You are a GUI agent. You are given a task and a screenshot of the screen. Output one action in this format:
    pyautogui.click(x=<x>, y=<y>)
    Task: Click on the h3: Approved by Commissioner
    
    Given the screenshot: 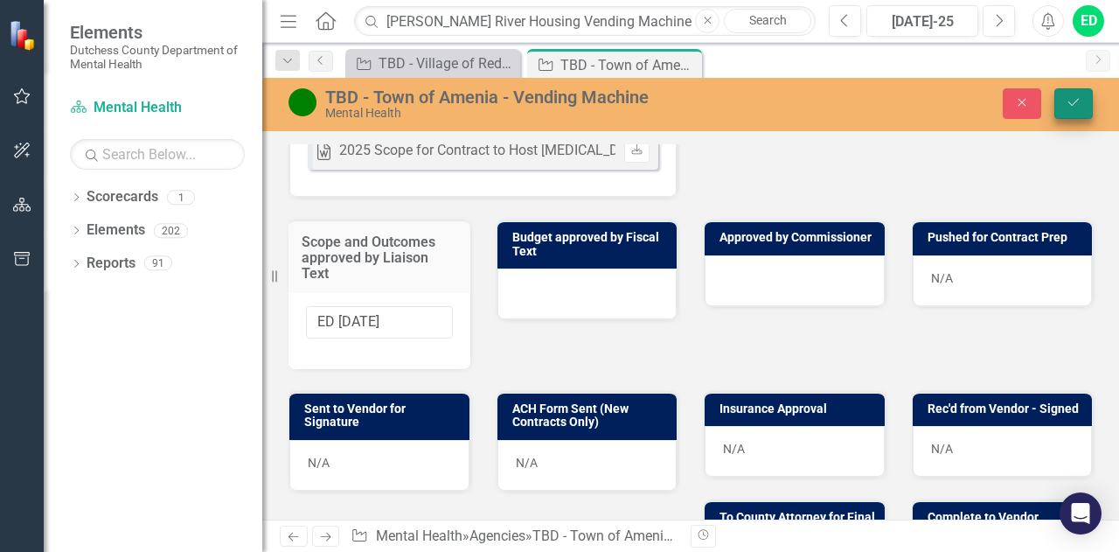 What is the action you would take?
    pyautogui.click(x=798, y=237)
    